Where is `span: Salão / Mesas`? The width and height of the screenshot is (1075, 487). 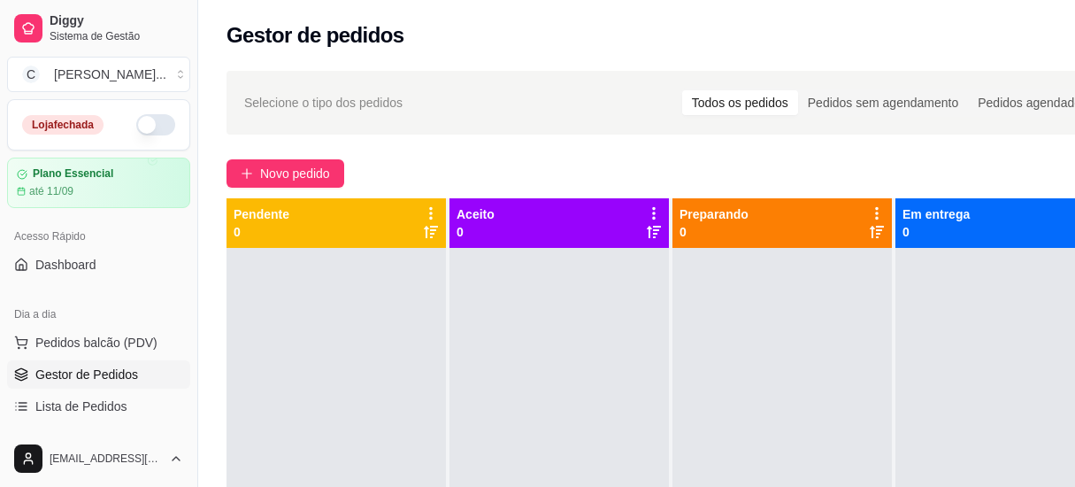 span: Salão / Mesas is located at coordinates (74, 438).